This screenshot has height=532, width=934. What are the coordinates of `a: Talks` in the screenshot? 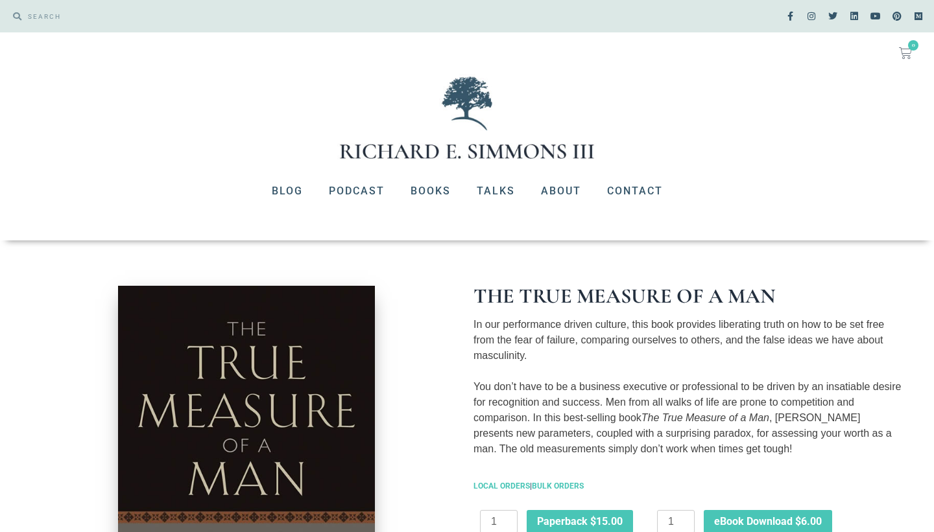 It's located at (496, 191).